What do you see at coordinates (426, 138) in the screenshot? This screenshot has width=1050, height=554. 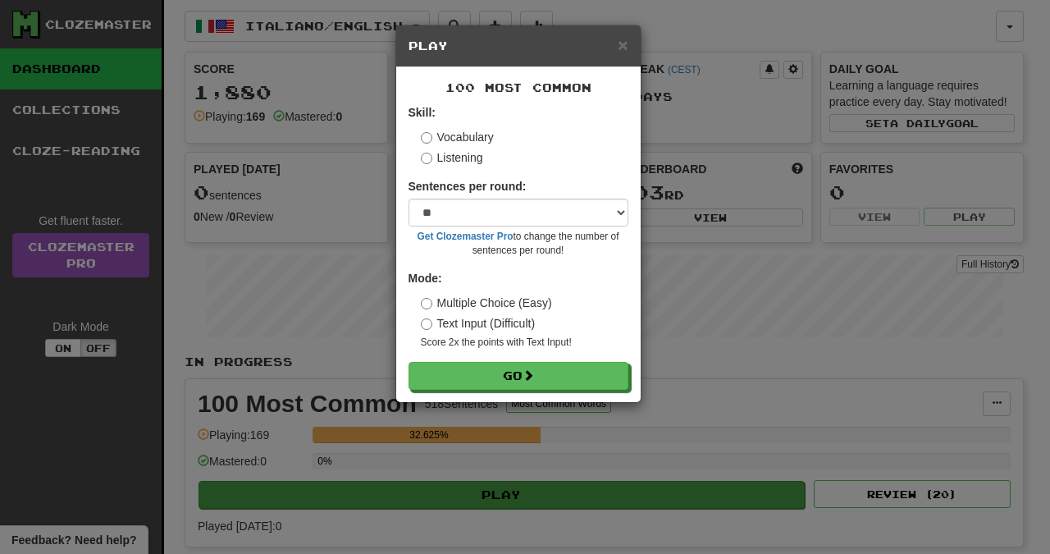 I see `input: Vocabulary` at bounding box center [426, 138].